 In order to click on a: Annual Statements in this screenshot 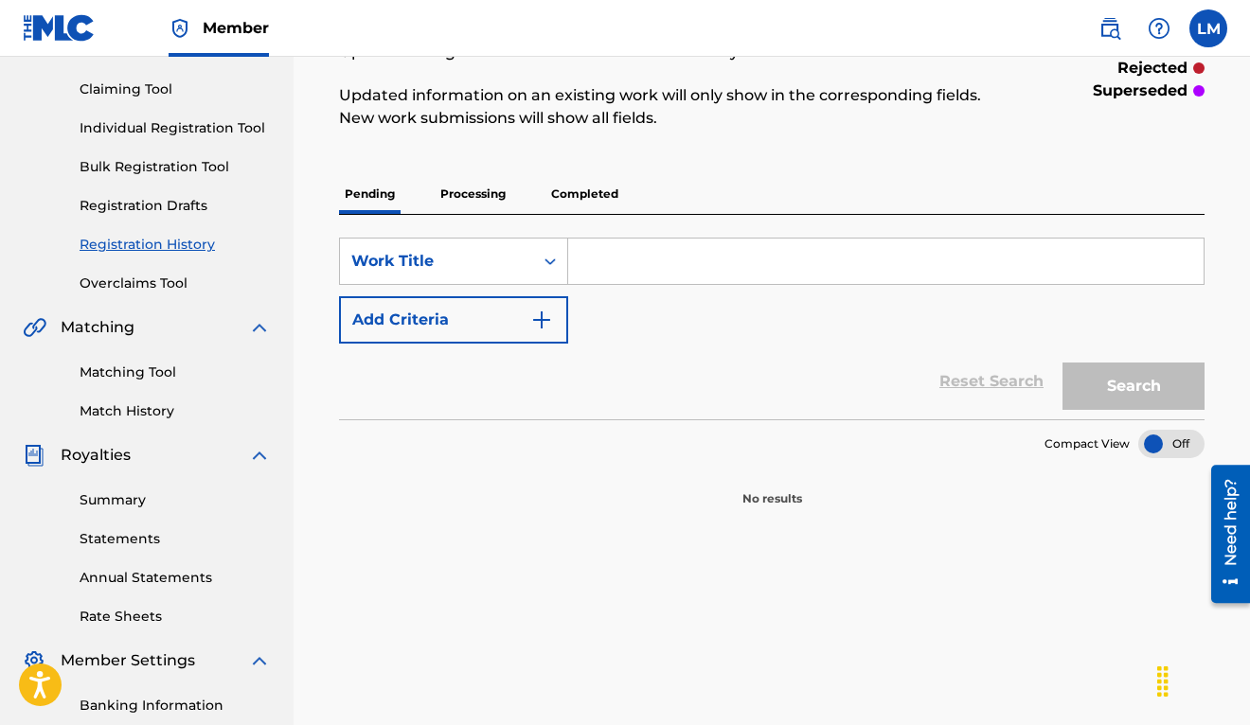, I will do `click(175, 578)`.